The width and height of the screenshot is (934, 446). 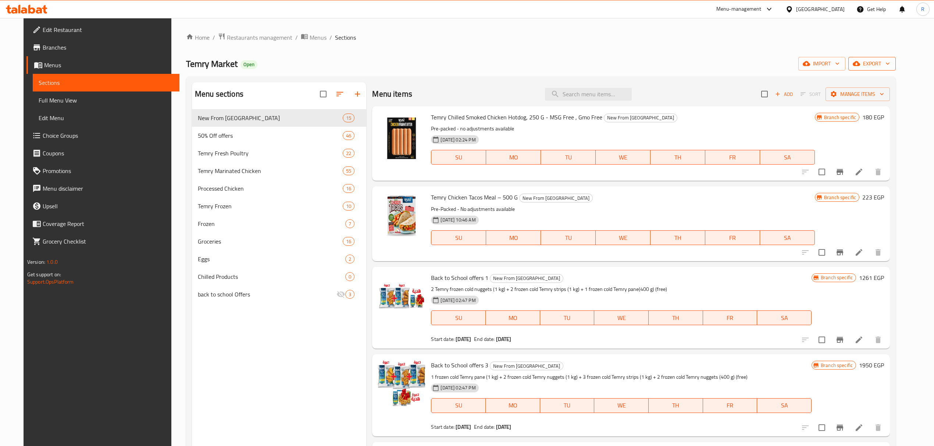 I want to click on span: Select all sections, so click(x=323, y=94).